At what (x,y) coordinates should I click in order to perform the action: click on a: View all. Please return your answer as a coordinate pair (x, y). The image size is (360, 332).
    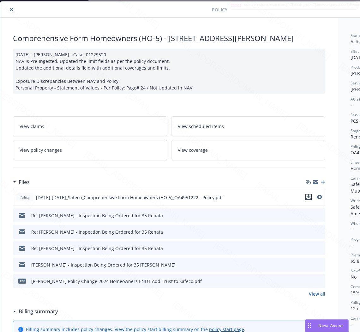
    Looking at the image, I should click on (317, 294).